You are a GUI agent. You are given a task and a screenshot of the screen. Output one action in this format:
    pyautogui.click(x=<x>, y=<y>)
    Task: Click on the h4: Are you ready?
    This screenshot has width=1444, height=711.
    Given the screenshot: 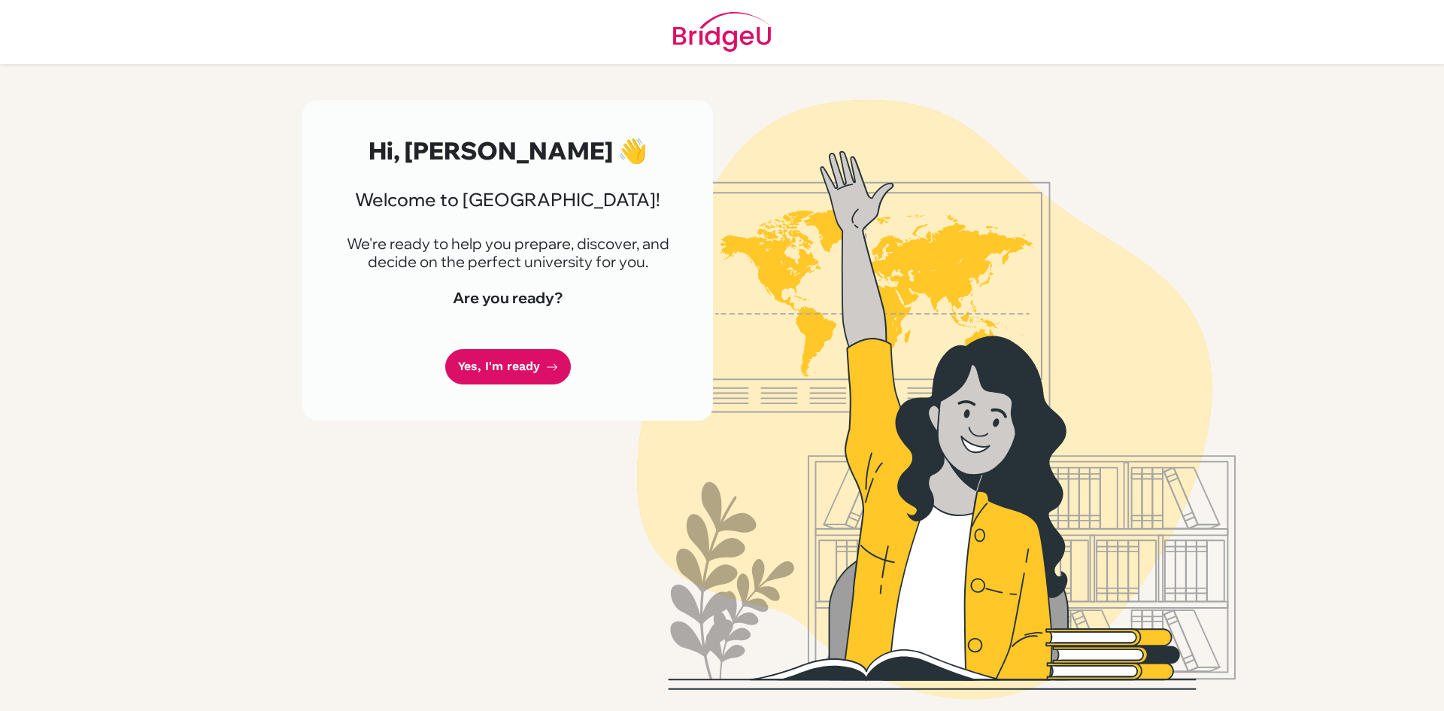 What is the action you would take?
    pyautogui.click(x=508, y=298)
    